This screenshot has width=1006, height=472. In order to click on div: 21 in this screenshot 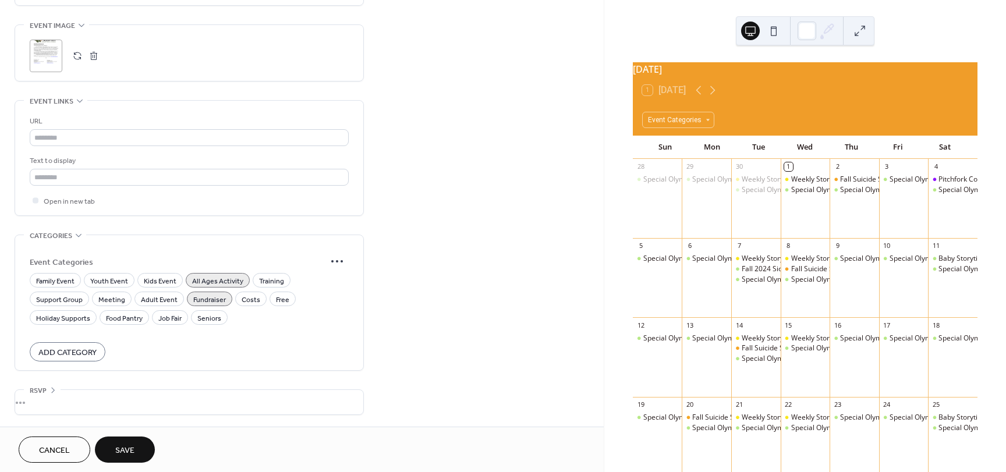, I will do `click(739, 405)`.